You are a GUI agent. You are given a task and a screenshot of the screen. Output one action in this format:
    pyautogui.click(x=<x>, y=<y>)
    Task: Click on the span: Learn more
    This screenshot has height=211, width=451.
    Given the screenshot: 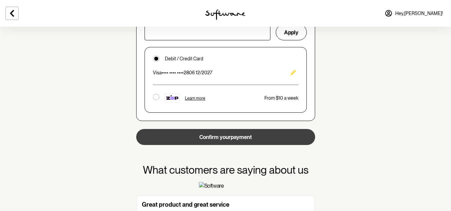 What is the action you would take?
    pyautogui.click(x=195, y=99)
    